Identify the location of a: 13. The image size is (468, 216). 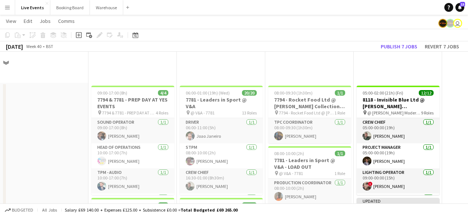
(460, 7).